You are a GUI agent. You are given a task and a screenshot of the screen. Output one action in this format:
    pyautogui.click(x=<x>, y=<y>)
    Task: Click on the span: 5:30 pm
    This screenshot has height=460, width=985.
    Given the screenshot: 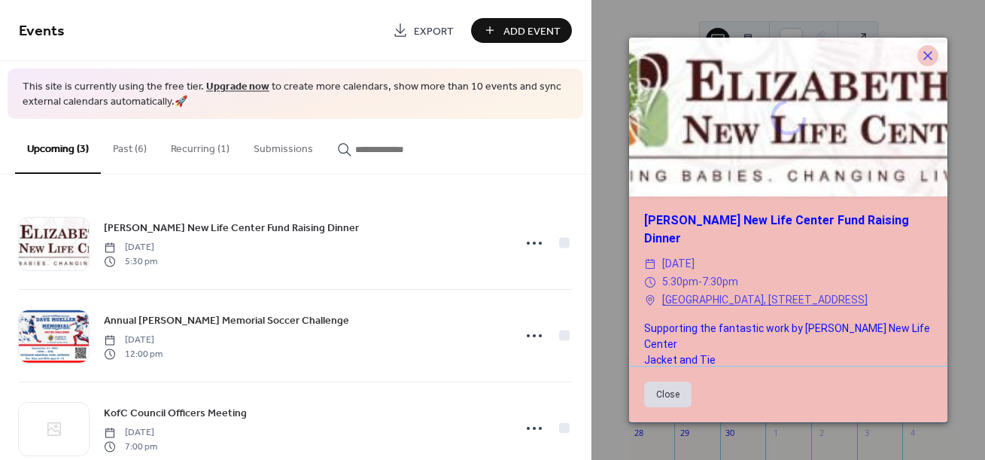 What is the action you would take?
    pyautogui.click(x=130, y=261)
    